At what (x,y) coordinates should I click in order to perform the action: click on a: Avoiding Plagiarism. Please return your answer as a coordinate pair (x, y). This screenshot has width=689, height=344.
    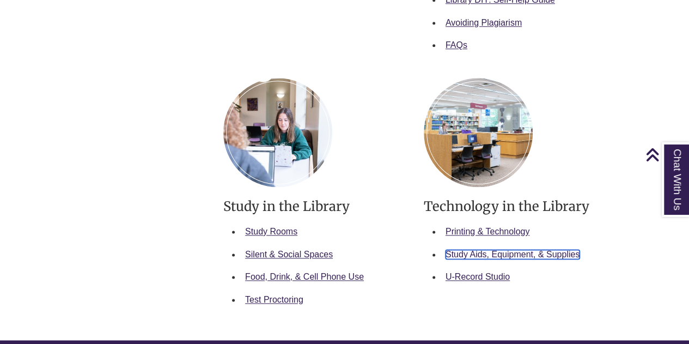
    Looking at the image, I should click on (484, 22).